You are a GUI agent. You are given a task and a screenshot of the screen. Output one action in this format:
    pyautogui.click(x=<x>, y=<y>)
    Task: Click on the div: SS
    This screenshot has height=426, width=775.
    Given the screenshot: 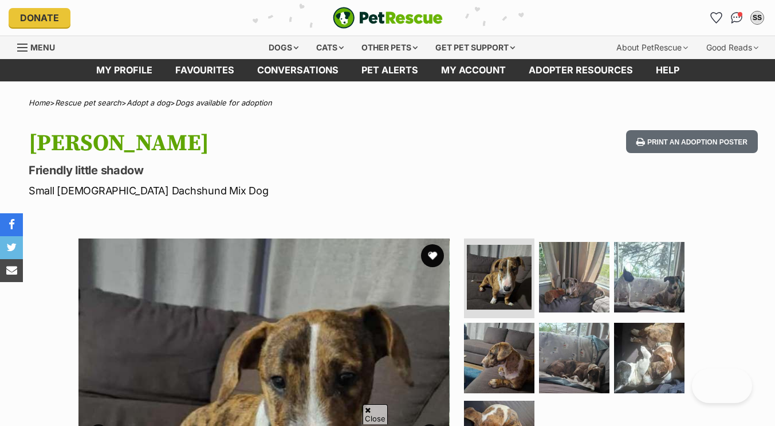 What is the action you would take?
    pyautogui.click(x=758, y=18)
    